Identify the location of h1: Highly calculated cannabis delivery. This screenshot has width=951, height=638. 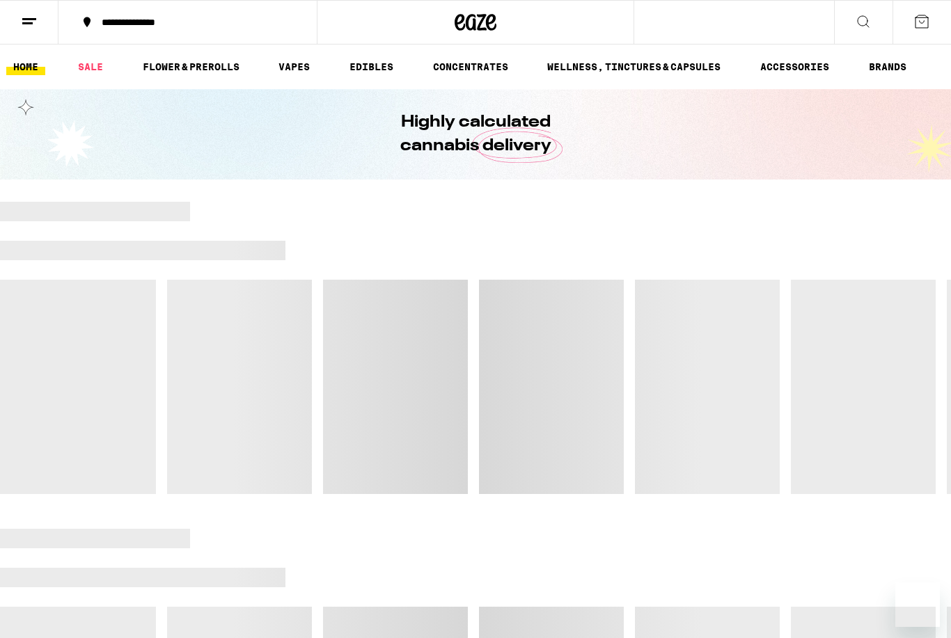
(475, 134).